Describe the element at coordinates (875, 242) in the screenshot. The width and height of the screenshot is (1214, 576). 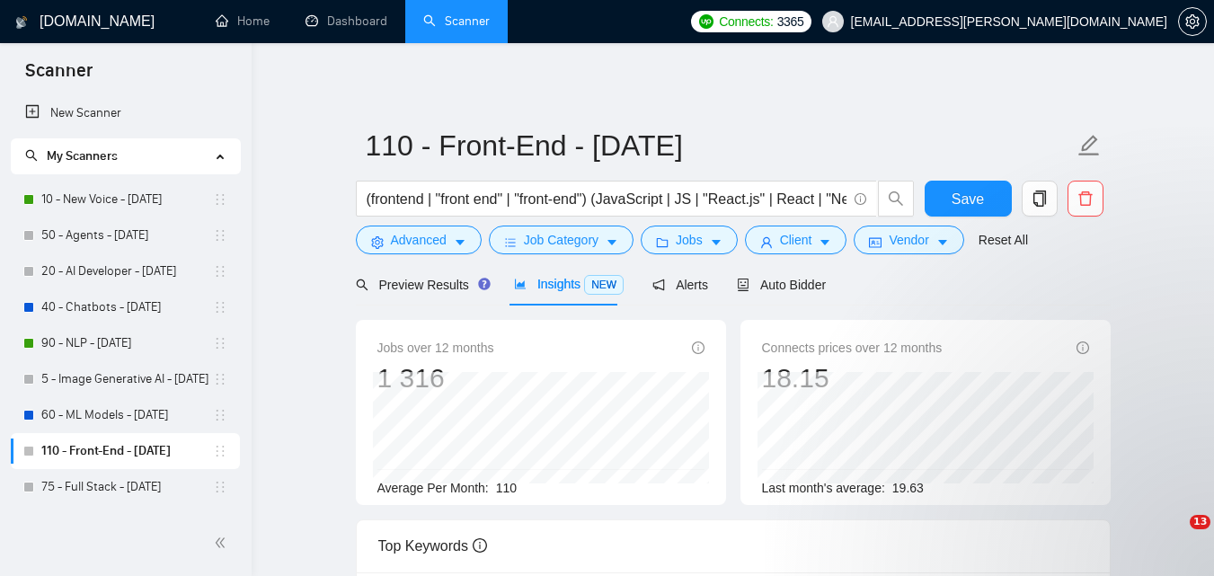
I see `span: idcard` at that location.